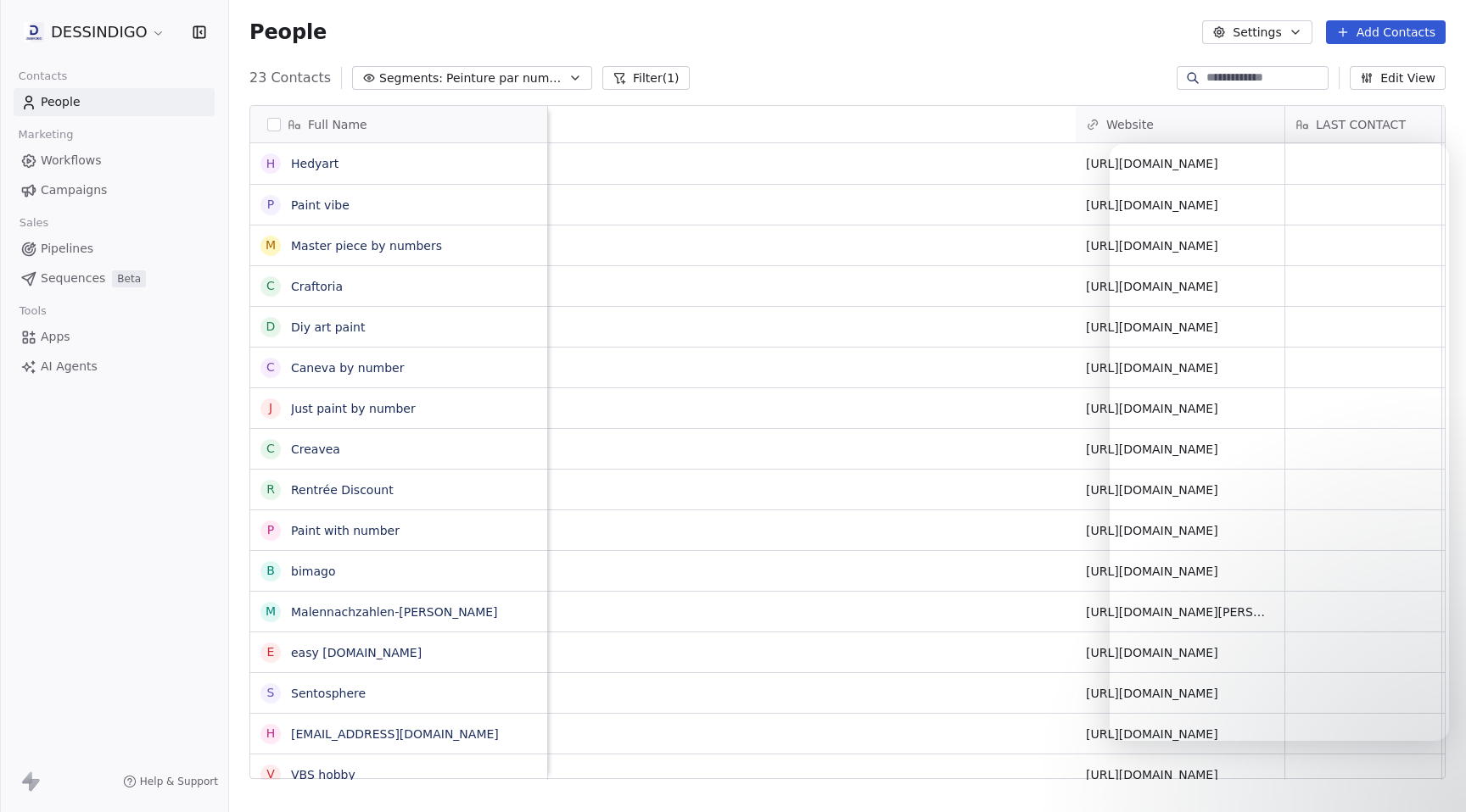 The height and width of the screenshot is (812, 1466). I want to click on a: Just paint by number, so click(353, 408).